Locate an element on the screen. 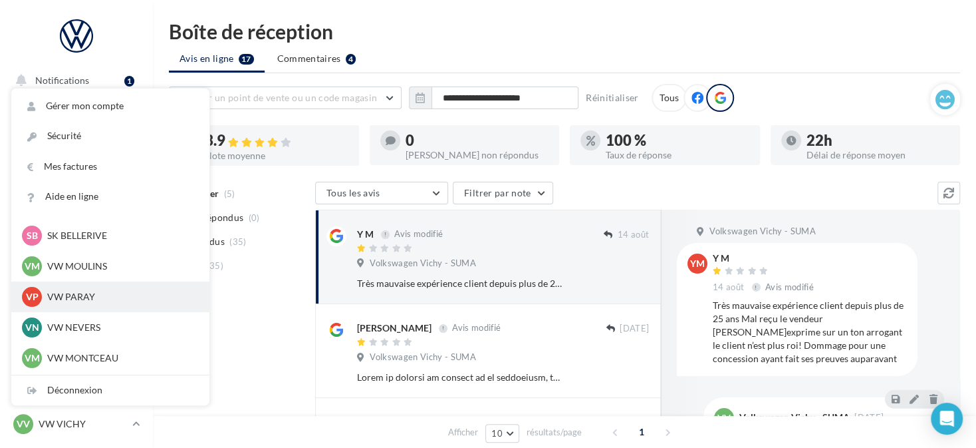  div: Délai de réponse moyen is located at coordinates (879, 155).